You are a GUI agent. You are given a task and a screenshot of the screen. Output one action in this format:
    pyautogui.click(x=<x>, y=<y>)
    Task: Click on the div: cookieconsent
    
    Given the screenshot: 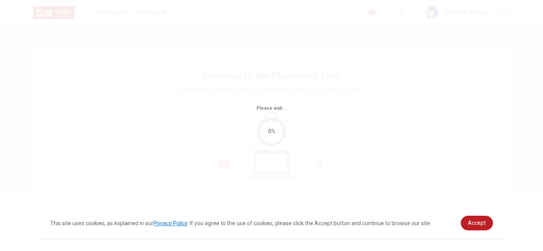 What is the action you would take?
    pyautogui.click(x=271, y=223)
    